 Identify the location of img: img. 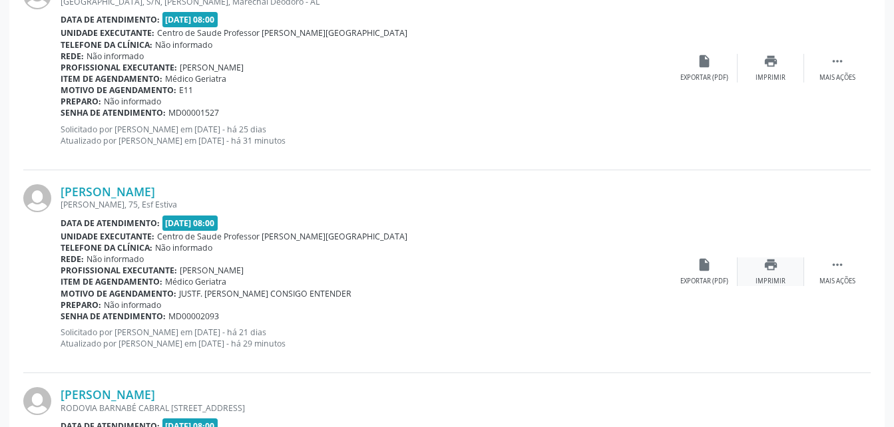
(37, 198).